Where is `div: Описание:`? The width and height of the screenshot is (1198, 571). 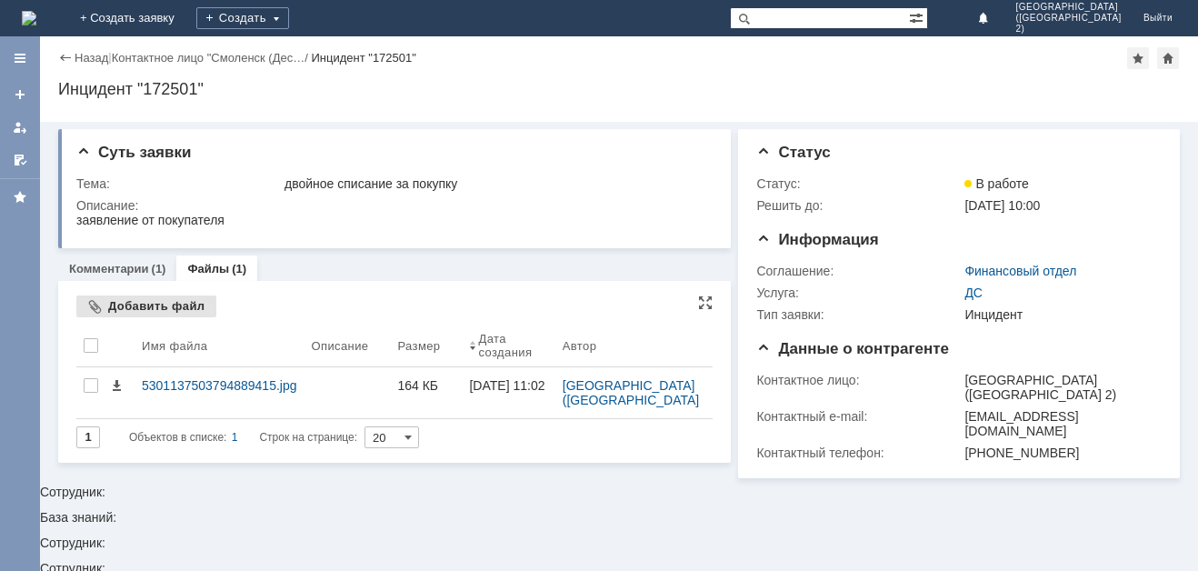 div: Описание: is located at coordinates (393, 205).